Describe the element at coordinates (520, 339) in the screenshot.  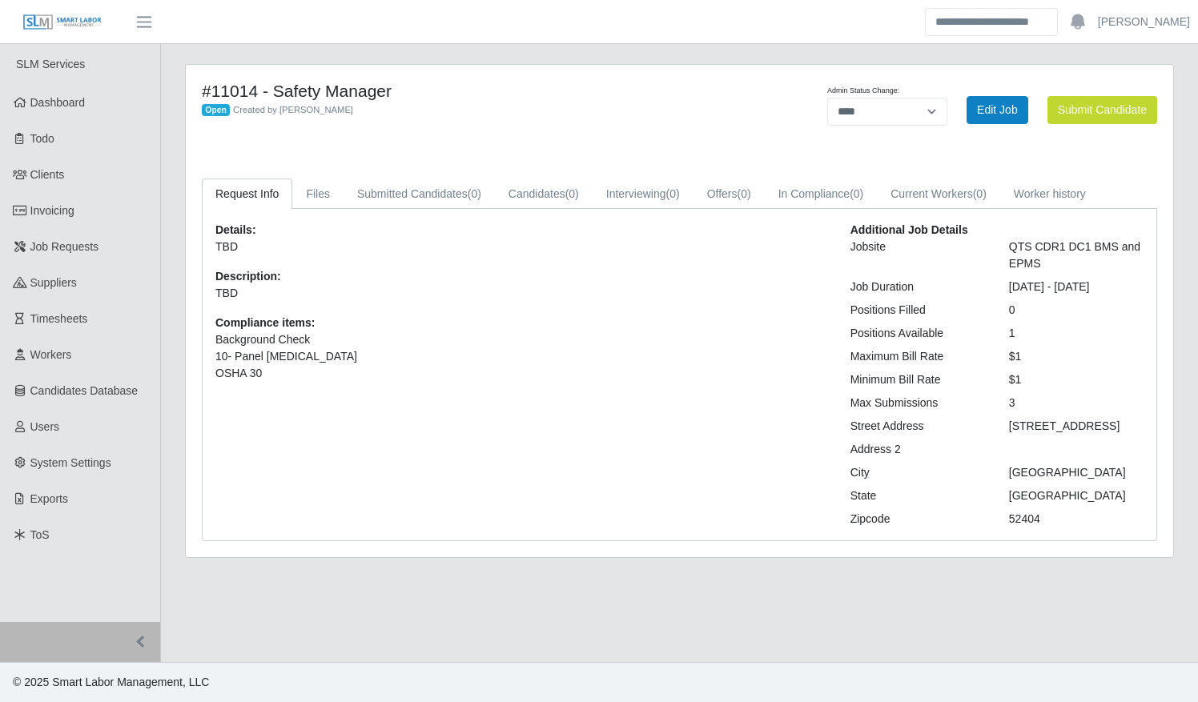
I see `li: Background Check` at that location.